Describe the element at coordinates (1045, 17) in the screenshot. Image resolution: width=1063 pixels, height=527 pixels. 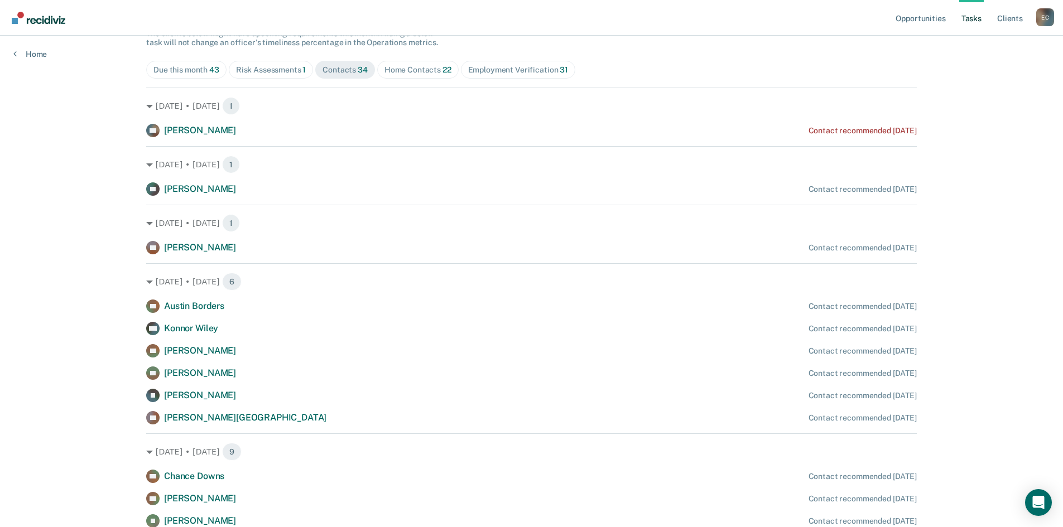
I see `div: E C` at that location.